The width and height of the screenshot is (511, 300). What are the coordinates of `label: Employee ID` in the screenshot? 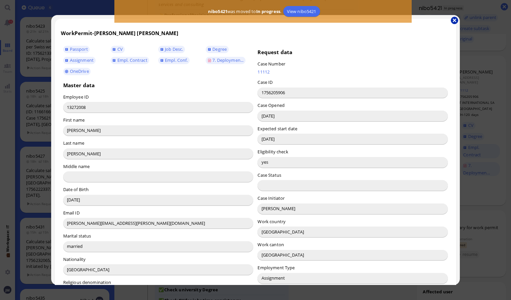 It's located at (76, 97).